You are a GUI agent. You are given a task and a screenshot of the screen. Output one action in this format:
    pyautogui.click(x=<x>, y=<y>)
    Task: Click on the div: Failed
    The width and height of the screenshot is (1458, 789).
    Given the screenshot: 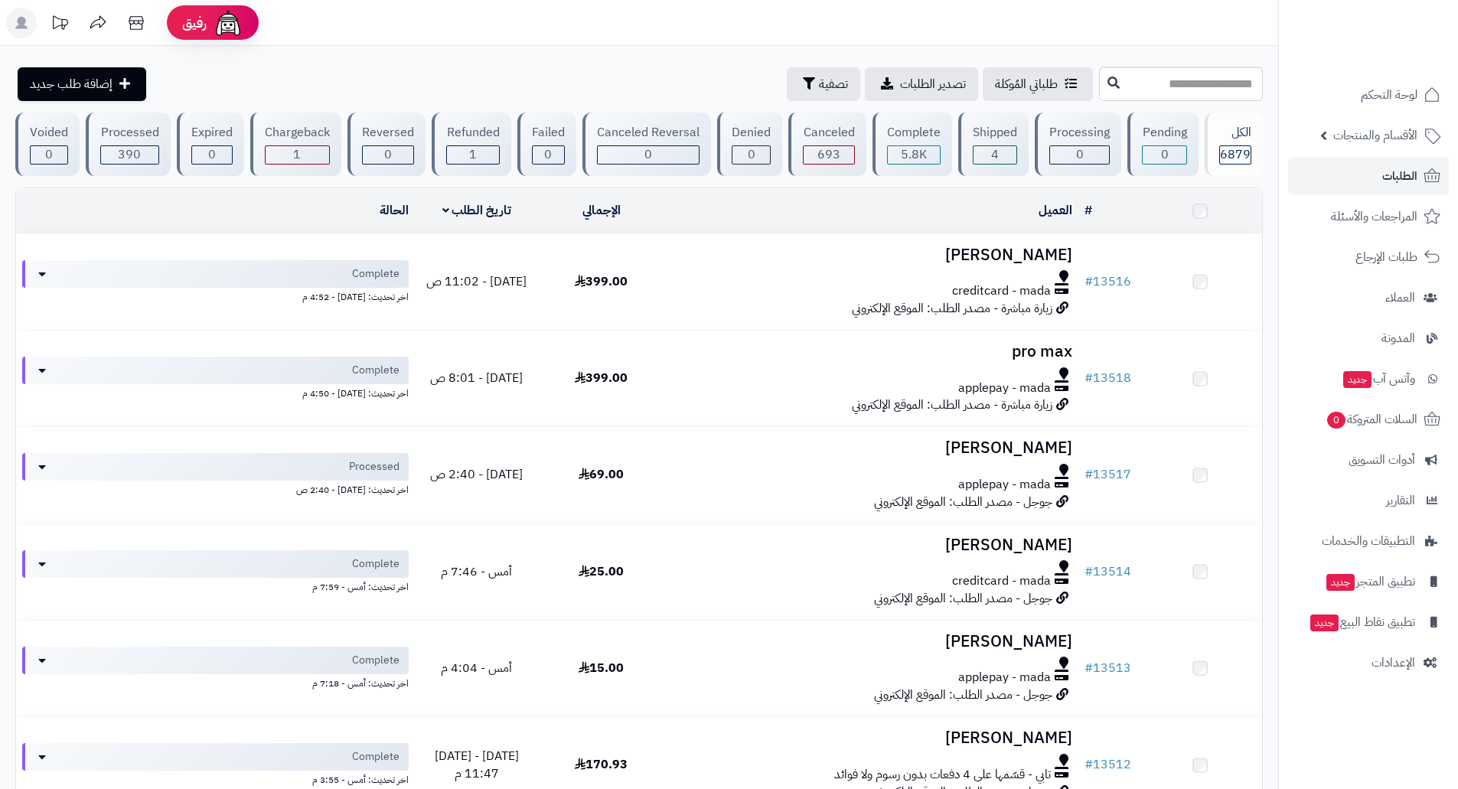 What is the action you would take?
    pyautogui.click(x=548, y=132)
    